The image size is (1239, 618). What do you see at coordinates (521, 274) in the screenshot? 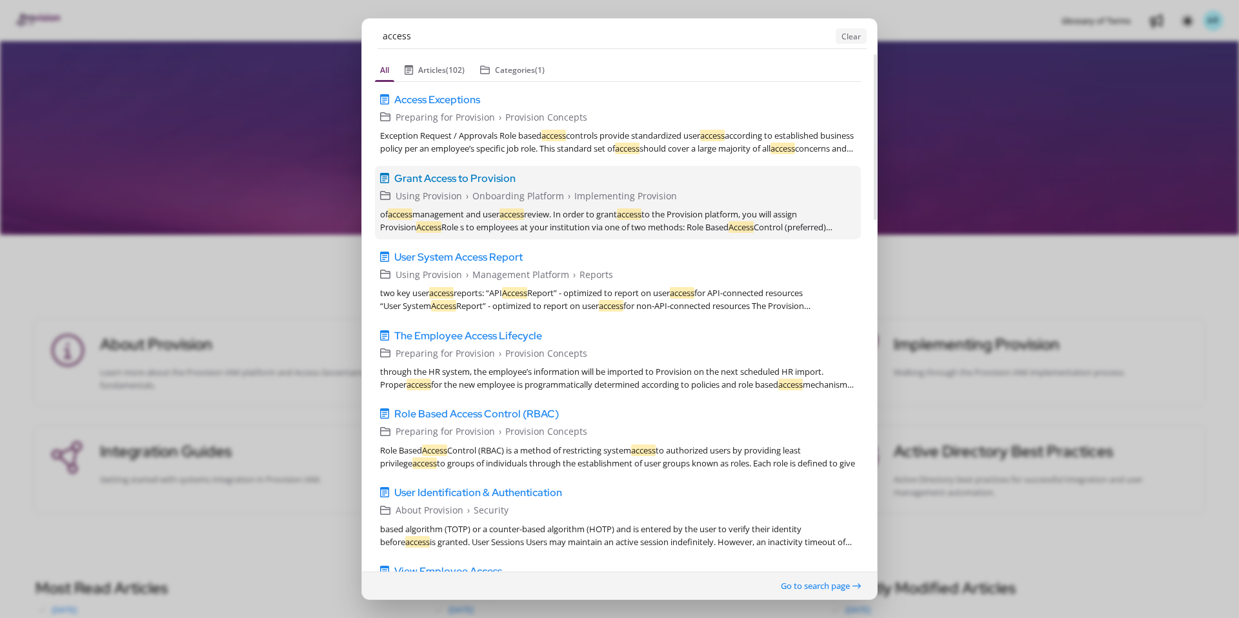
I see `span: Management Platform` at bounding box center [521, 274].